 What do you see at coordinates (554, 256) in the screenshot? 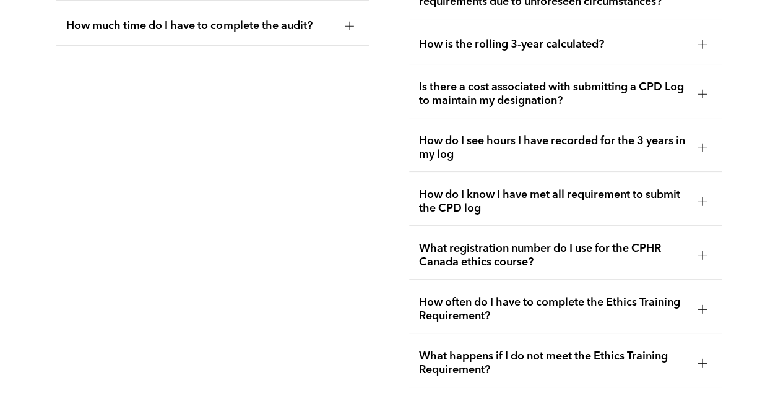
I see `span: What registration number do I use for the CPHR Canada ethics course?` at bounding box center [554, 256].